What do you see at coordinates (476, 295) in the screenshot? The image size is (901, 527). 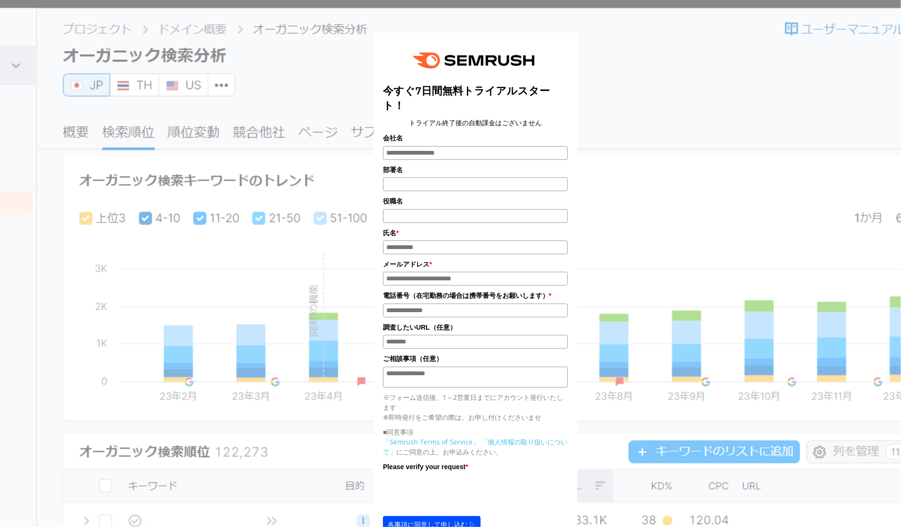 I see `label: 電話番号（在宅勤務の場合は携帯番号をお願いします）` at bounding box center [476, 295].